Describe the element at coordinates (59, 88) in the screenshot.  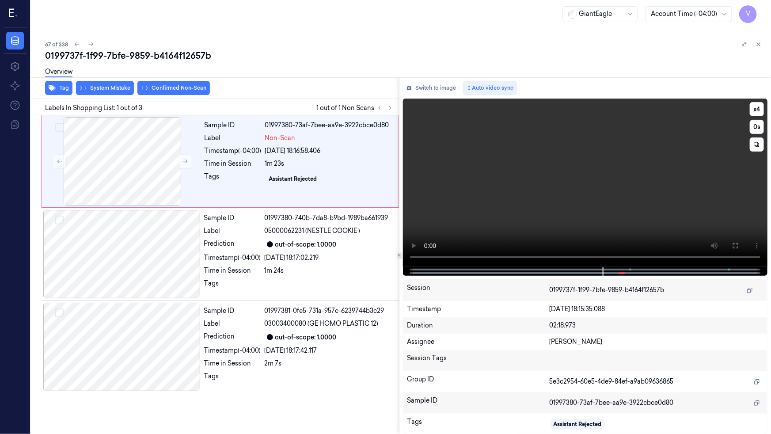
I see `button: Tag` at that location.